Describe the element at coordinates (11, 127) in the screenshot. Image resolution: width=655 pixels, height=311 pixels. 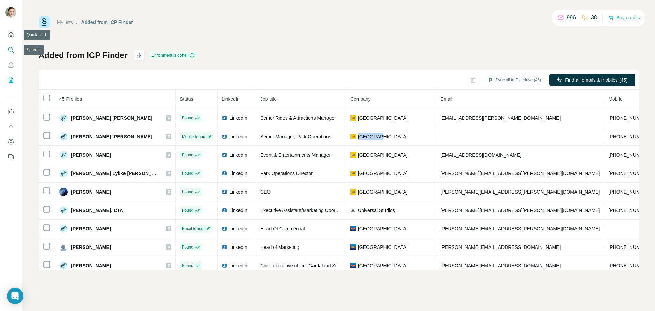
I see `button: Use Surfe API` at that location.